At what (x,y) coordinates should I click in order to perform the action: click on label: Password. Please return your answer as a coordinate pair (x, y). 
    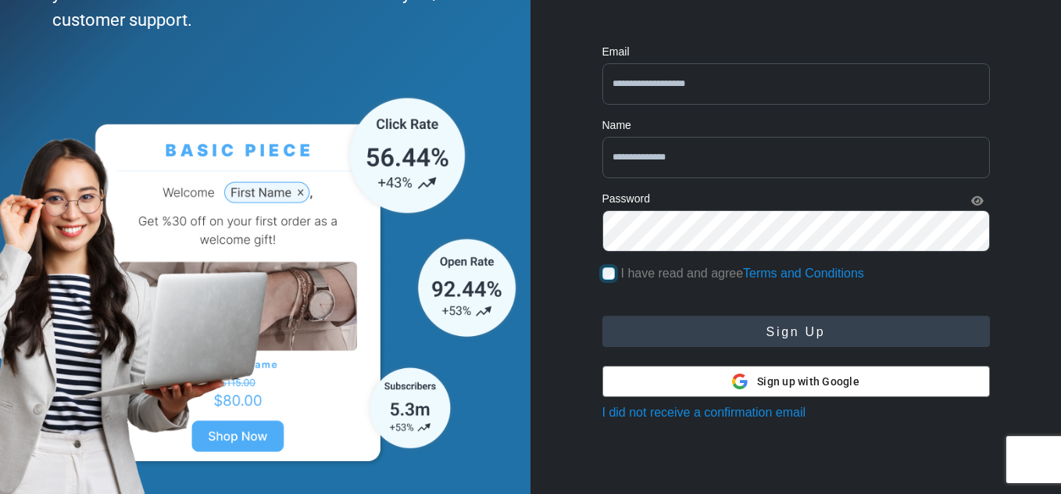
    Looking at the image, I should click on (626, 198).